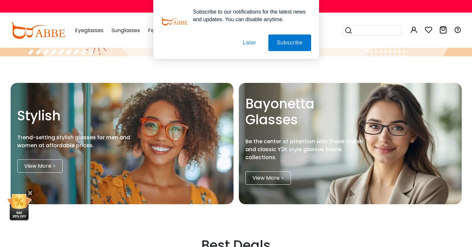  What do you see at coordinates (249, 43) in the screenshot?
I see `button: Later` at bounding box center [249, 43].